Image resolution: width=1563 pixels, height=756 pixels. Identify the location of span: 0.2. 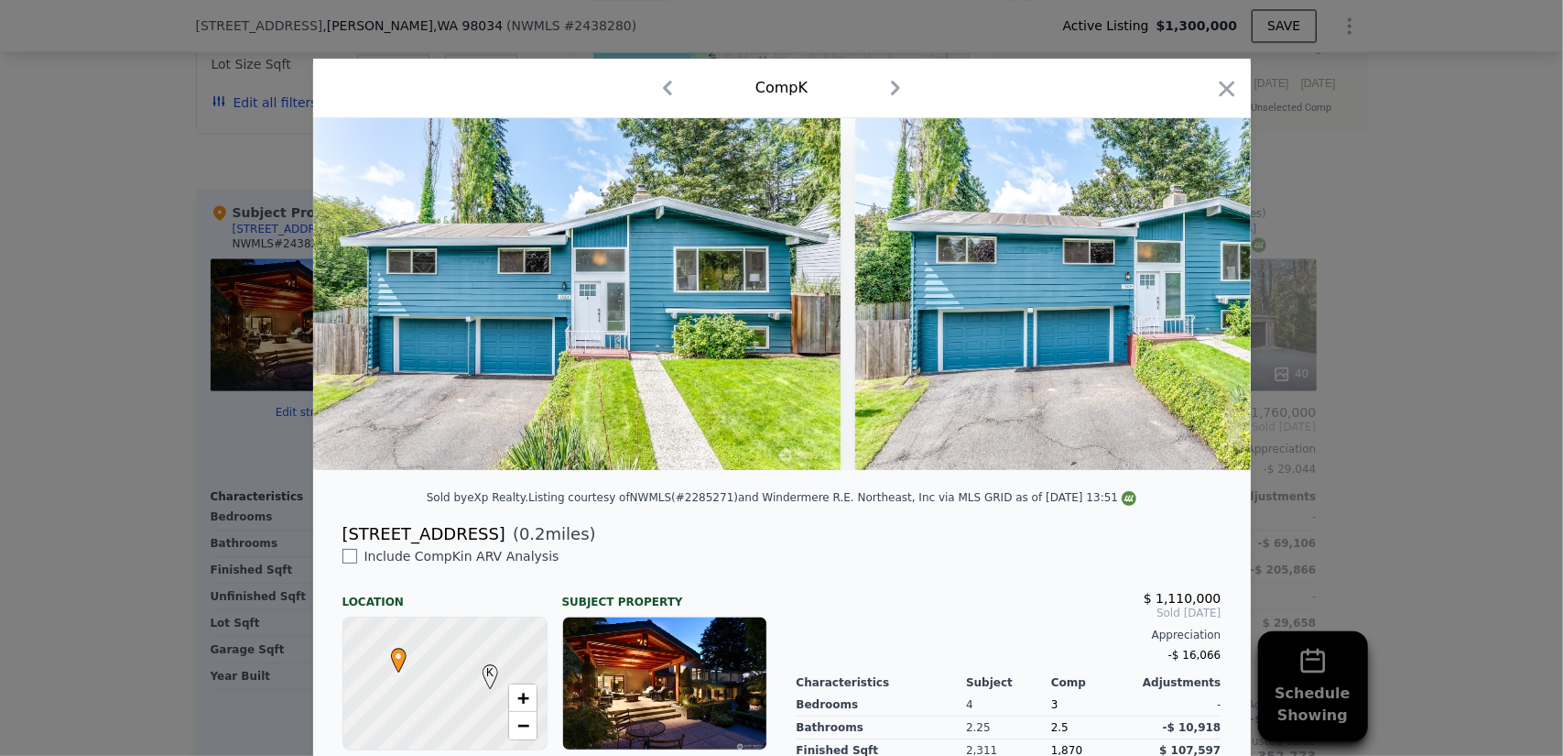
(532, 533).